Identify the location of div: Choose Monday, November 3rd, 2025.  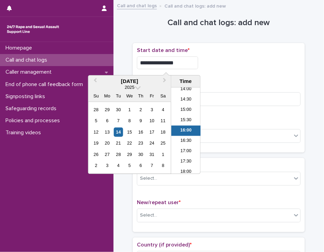
(107, 165).